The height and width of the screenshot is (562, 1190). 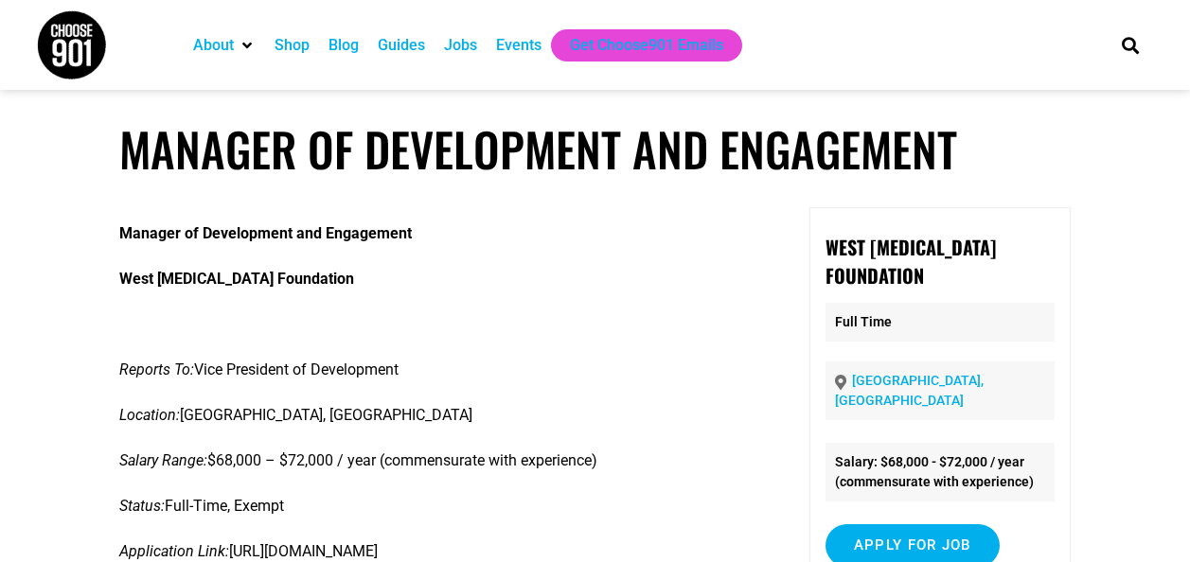 What do you see at coordinates (401, 45) in the screenshot?
I see `a: Guides` at bounding box center [401, 45].